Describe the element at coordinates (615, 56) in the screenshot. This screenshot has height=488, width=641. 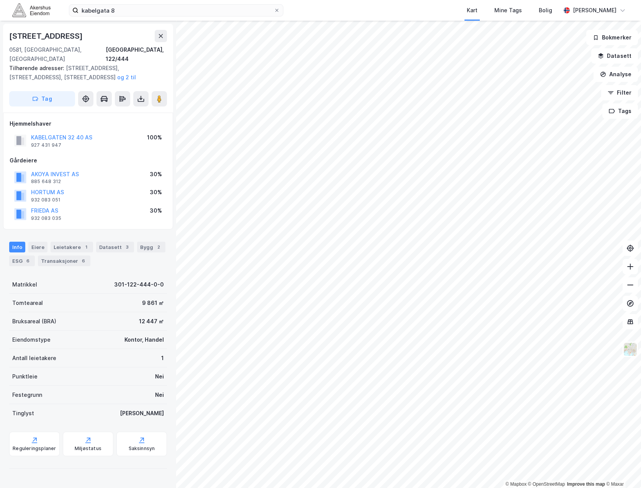
I see `button: Datasett` at that location.